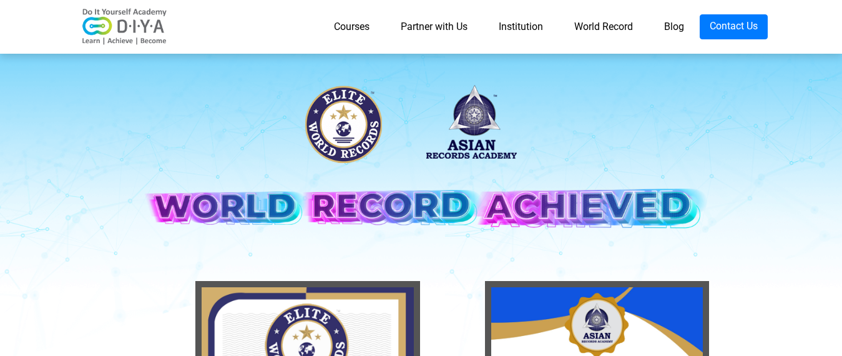 Image resolution: width=842 pixels, height=356 pixels. Describe the element at coordinates (421, 167) in the screenshot. I see `img: banner-desk.png` at that location.